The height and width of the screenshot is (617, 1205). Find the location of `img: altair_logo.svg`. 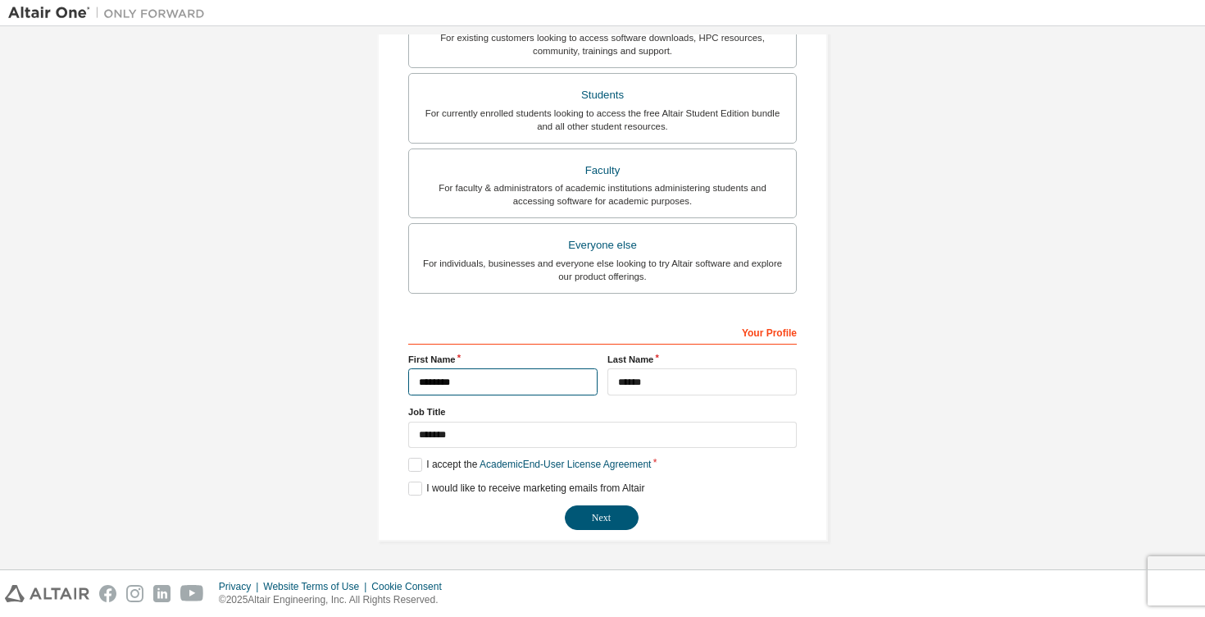

img: altair_logo.svg is located at coordinates (47, 593).